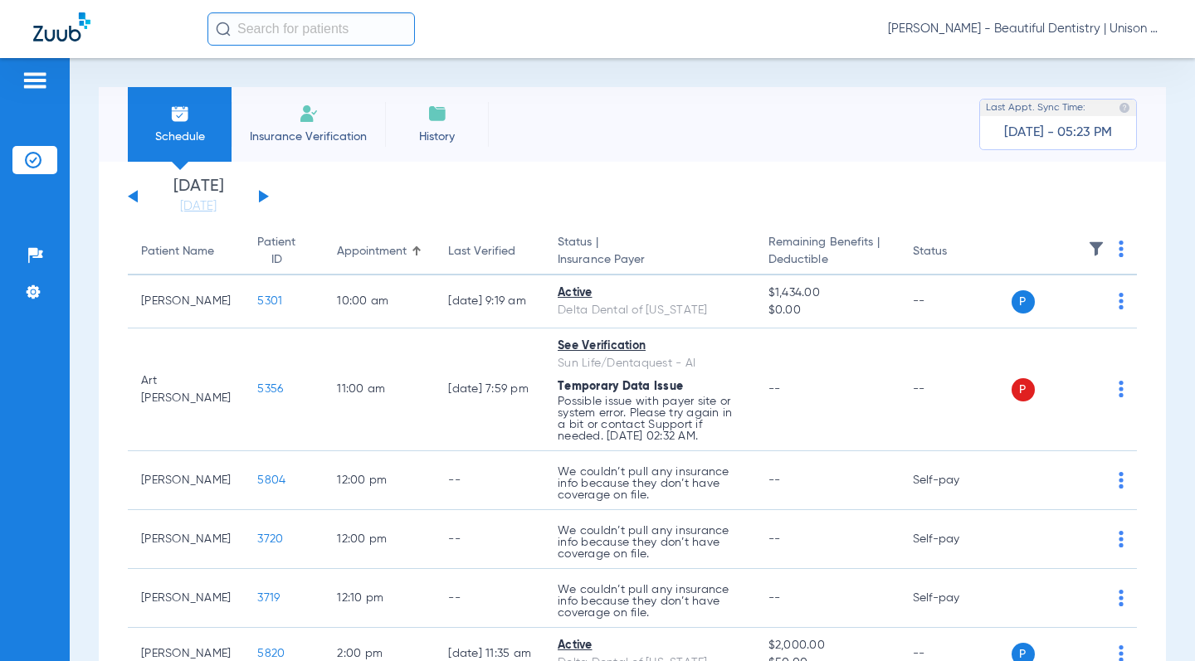 The width and height of the screenshot is (1195, 661). Describe the element at coordinates (379, 390) in the screenshot. I see `td: 11:00 AM` at that location.